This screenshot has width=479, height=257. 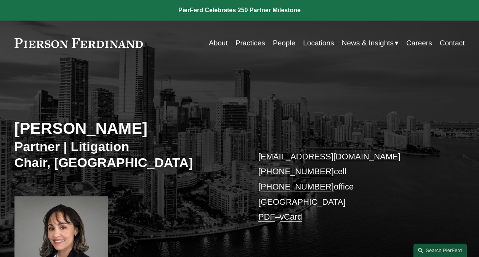 I want to click on span: News & Insights, so click(x=368, y=43).